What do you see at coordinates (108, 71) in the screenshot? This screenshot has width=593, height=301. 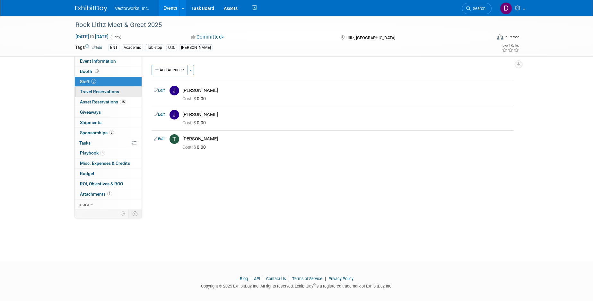 I see `a: Booth` at bounding box center [108, 71].